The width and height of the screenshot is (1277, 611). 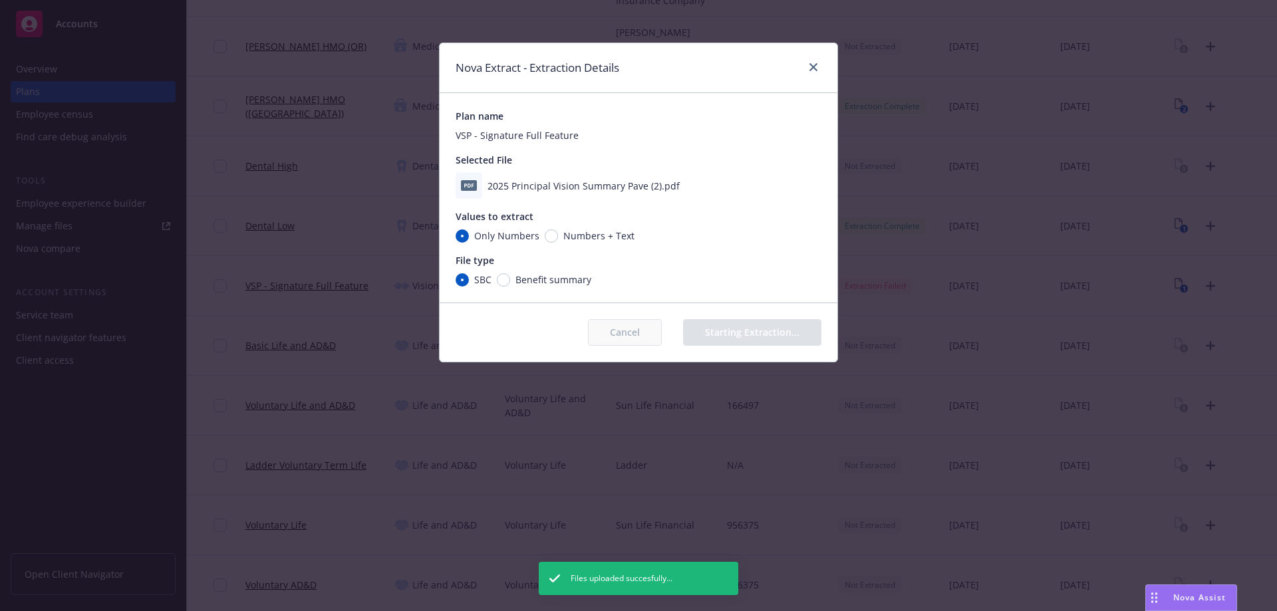 What do you see at coordinates (638, 135) in the screenshot?
I see `div: VSP - Signature Full Feature` at bounding box center [638, 135].